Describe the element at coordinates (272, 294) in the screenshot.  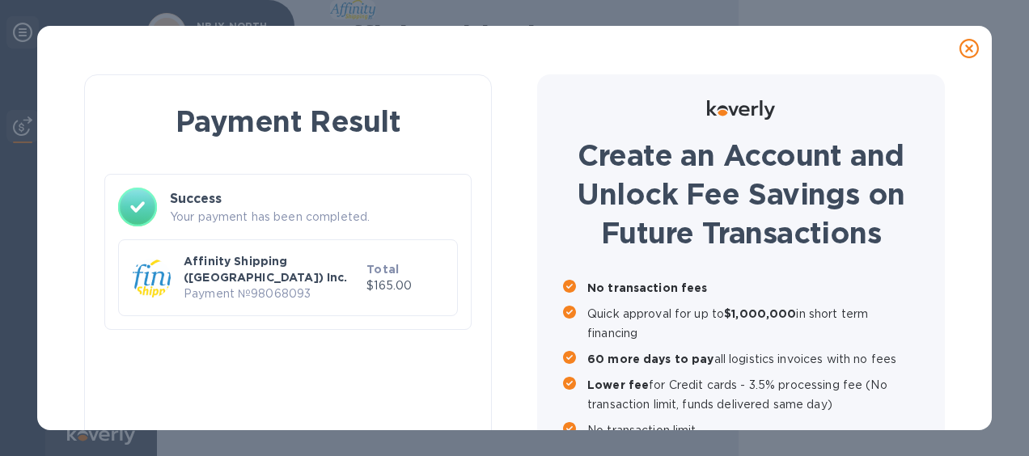
I see `p: Payment № 98068093` at that location.